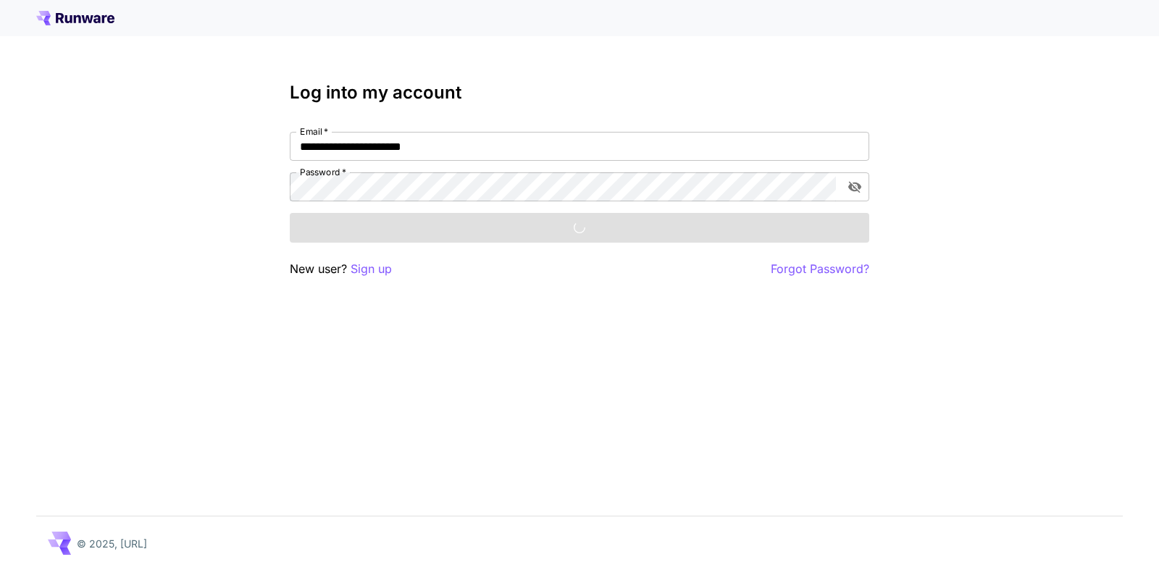 Image resolution: width=1159 pixels, height=570 pixels. What do you see at coordinates (314, 131) in the screenshot?
I see `label: Email` at bounding box center [314, 131].